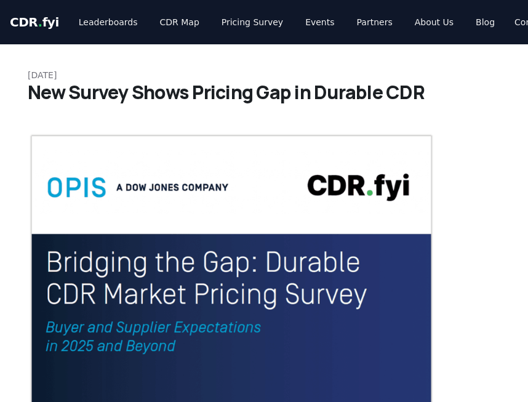 This screenshot has height=402, width=528. What do you see at coordinates (319, 22) in the screenshot?
I see `a: Events` at bounding box center [319, 22].